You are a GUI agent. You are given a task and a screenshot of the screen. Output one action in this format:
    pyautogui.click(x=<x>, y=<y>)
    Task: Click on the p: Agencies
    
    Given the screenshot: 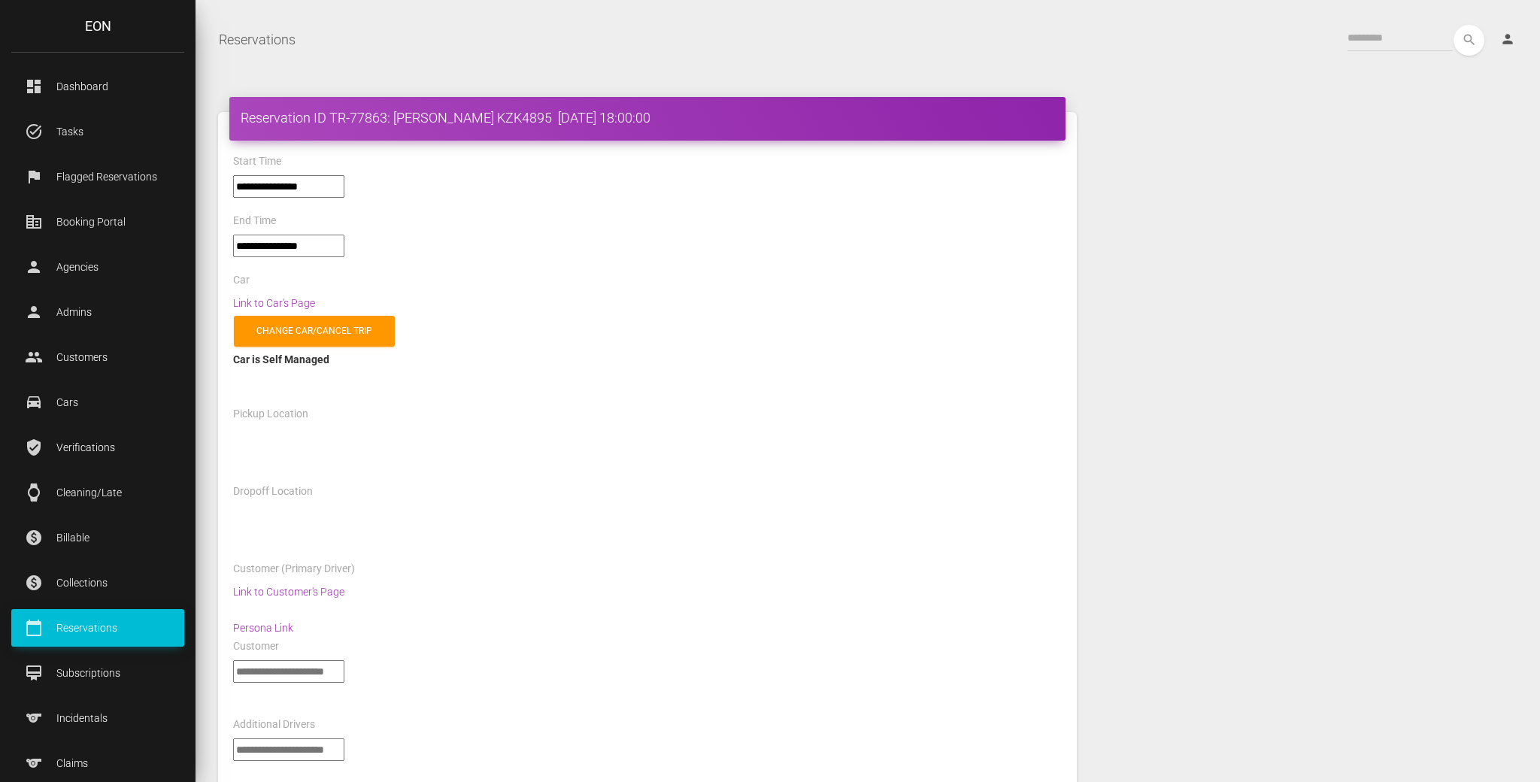 What is the action you would take?
    pyautogui.click(x=98, y=267)
    